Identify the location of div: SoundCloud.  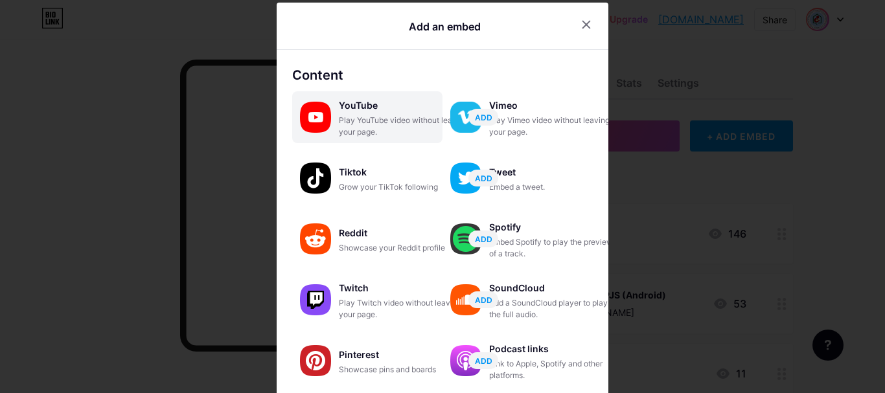
(554, 288).